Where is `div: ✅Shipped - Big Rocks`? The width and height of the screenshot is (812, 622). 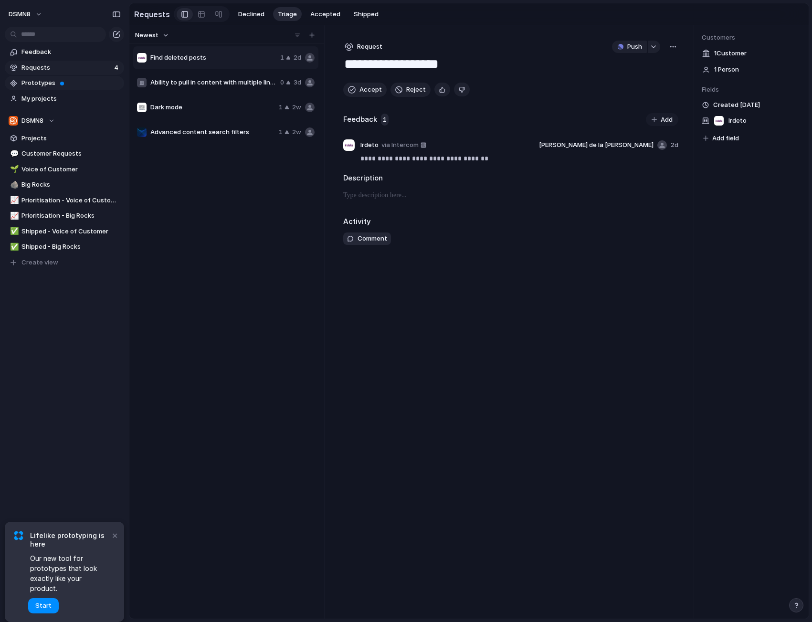 div: ✅Shipped - Big Rocks is located at coordinates (64, 247).